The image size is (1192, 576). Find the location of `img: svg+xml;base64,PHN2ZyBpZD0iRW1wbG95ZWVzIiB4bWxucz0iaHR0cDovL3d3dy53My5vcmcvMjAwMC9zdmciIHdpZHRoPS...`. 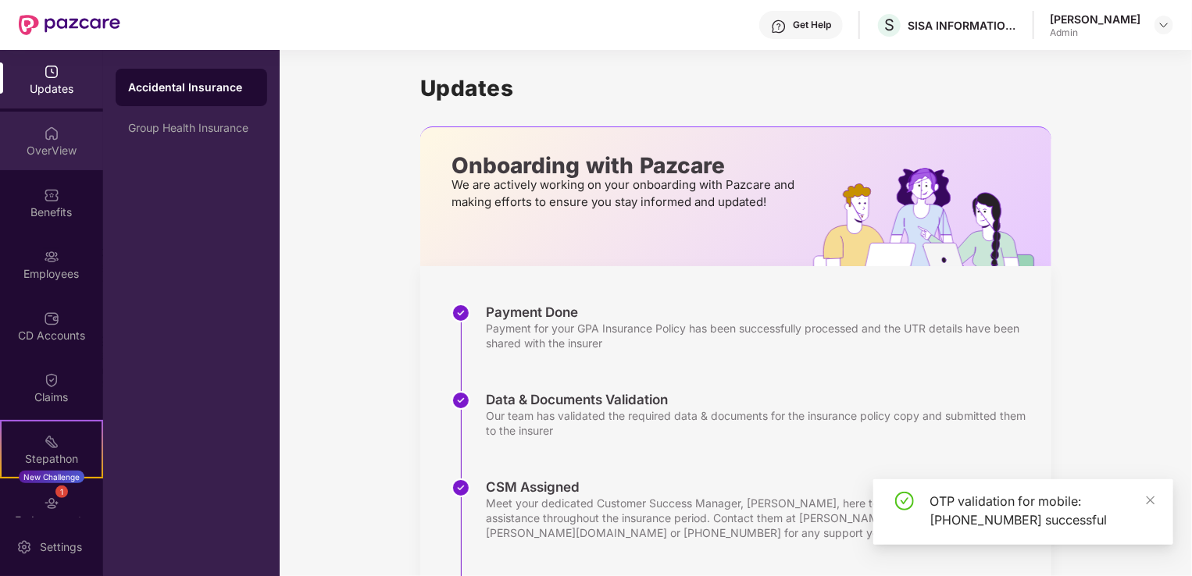

img: svg+xml;base64,PHN2ZyBpZD0iRW1wbG95ZWVzIiB4bWxucz0iaHR0cDovL3d3dy53My5vcmcvMjAwMC9zdmciIHdpZHRoPS... is located at coordinates (52, 257).